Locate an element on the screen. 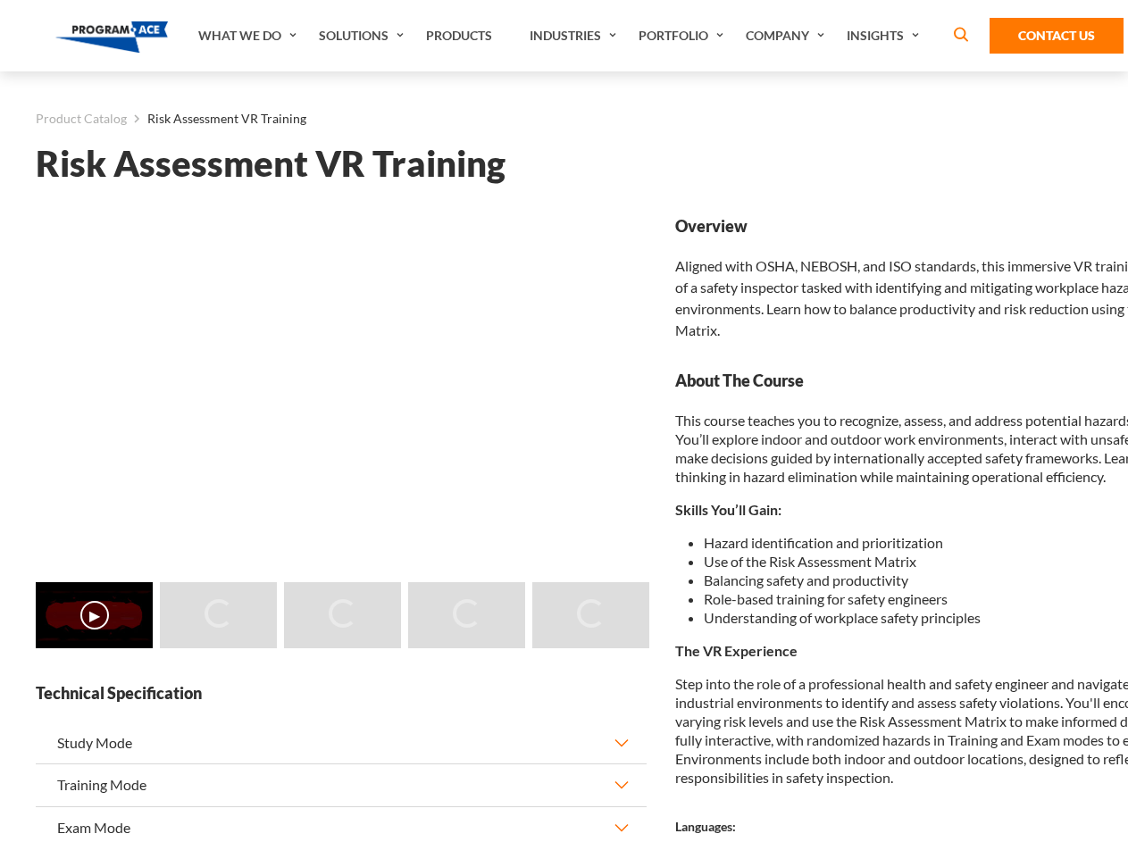  strong: Languages: is located at coordinates (706, 826).